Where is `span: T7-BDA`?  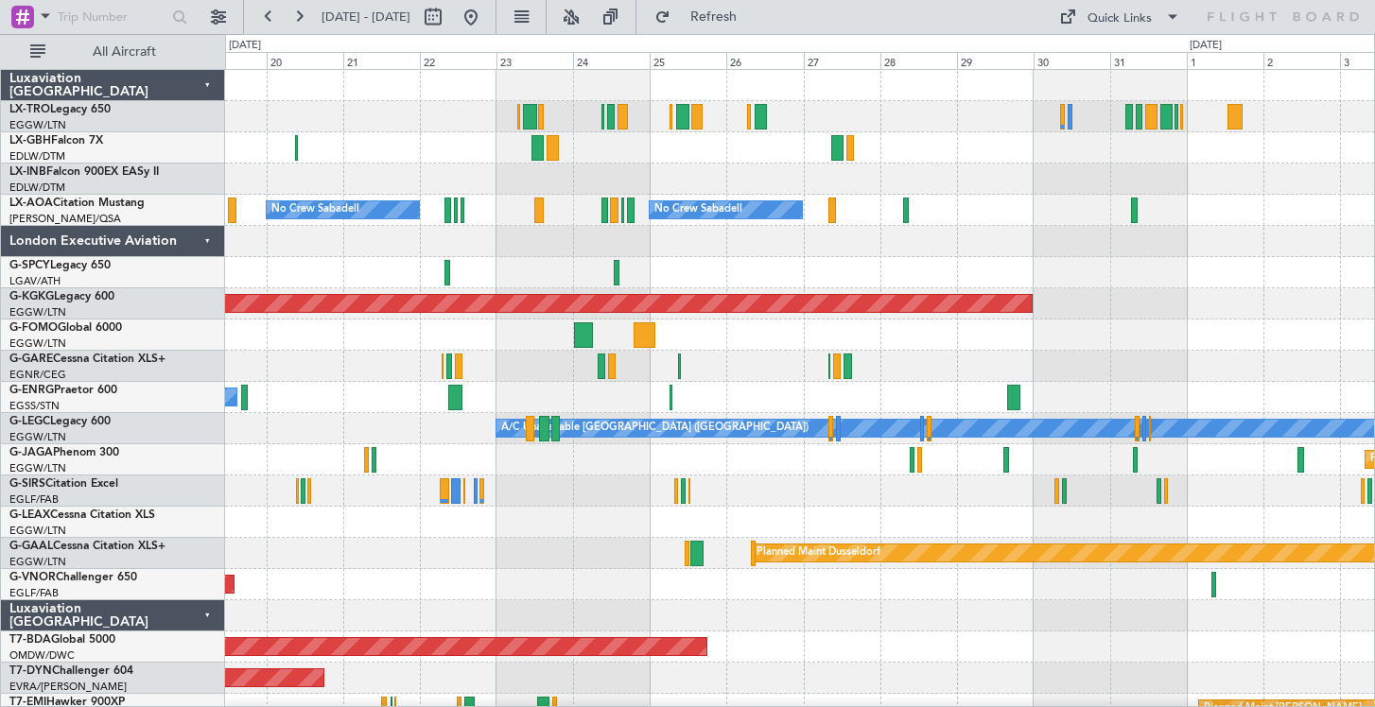 span: T7-BDA is located at coordinates (30, 640).